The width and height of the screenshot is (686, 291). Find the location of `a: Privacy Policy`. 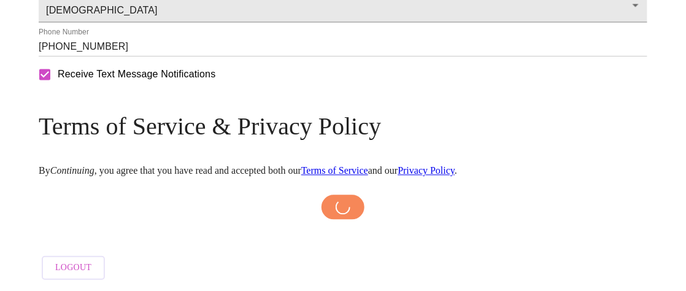

a: Privacy Policy is located at coordinates (426, 170).